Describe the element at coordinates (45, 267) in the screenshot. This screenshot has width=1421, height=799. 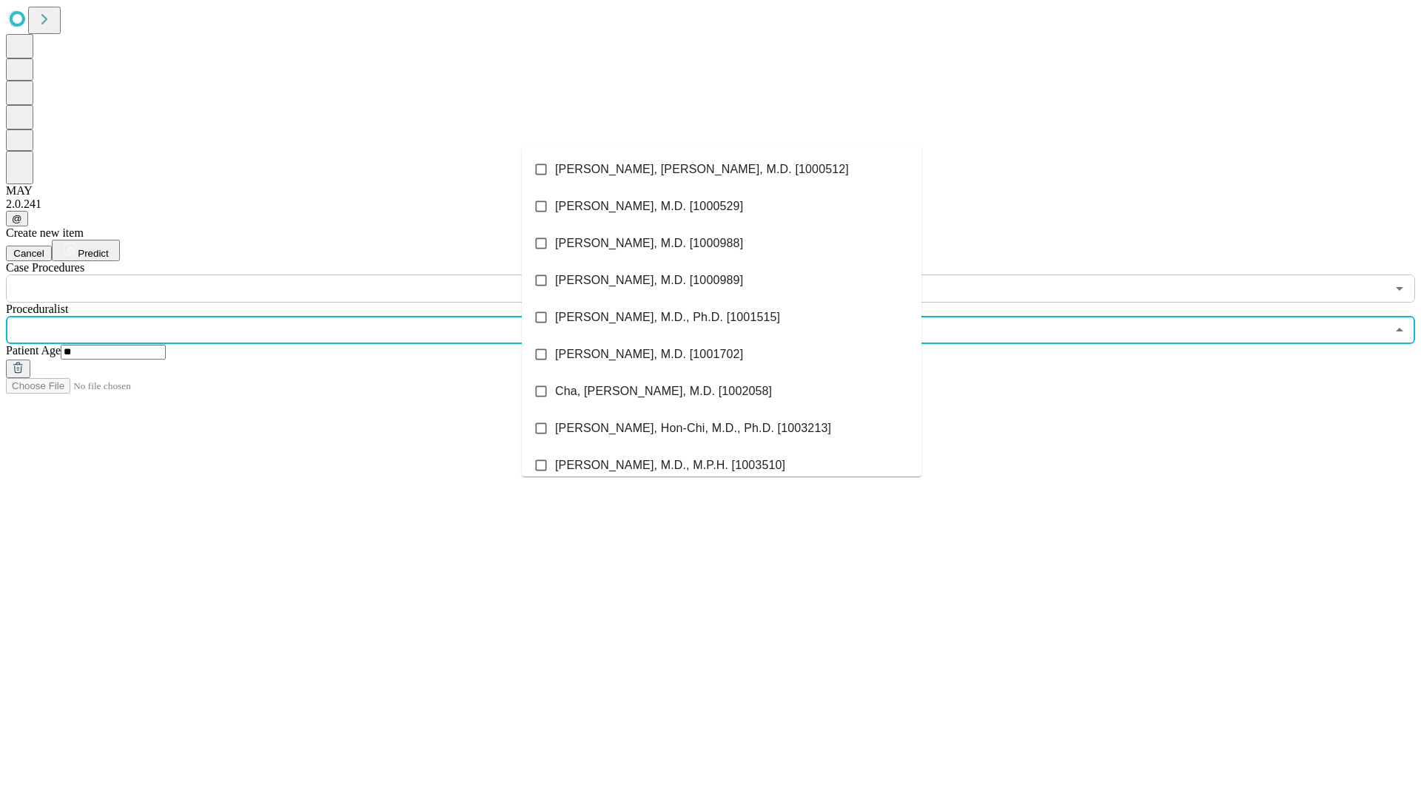
I see `span: Scheduled Procedure` at that location.